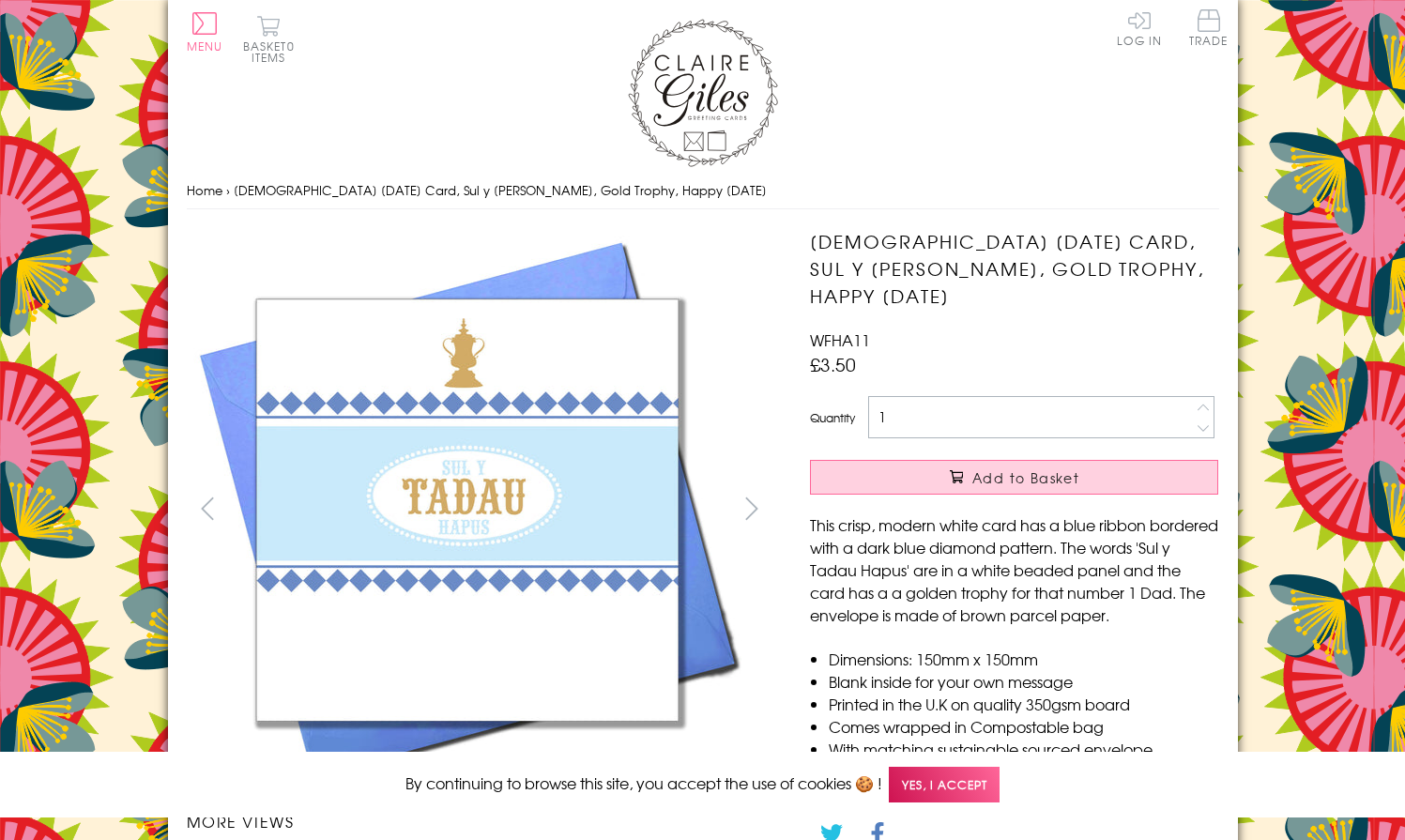 The width and height of the screenshot is (1405, 840). What do you see at coordinates (1140, 28) in the screenshot?
I see `a: Log In` at bounding box center [1140, 28].